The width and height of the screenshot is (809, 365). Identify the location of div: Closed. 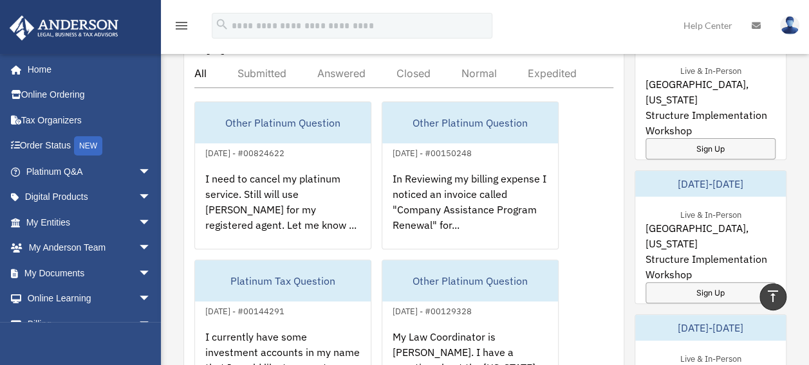
(413, 73).